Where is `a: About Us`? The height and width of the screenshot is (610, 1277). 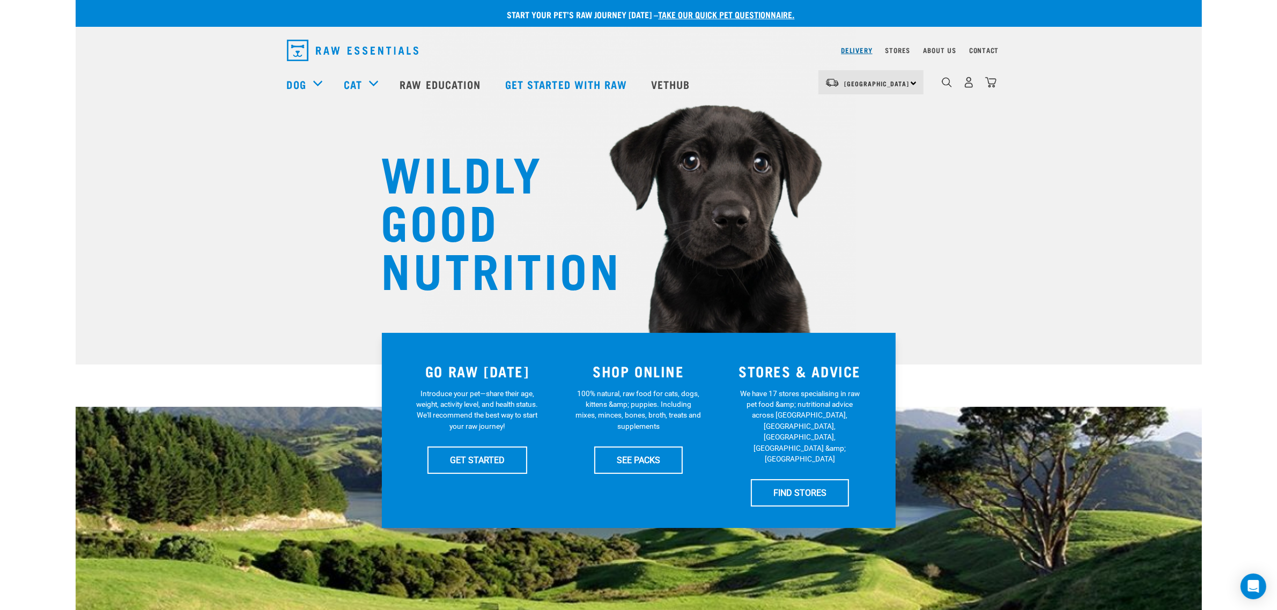 a: About Us is located at coordinates (939, 50).